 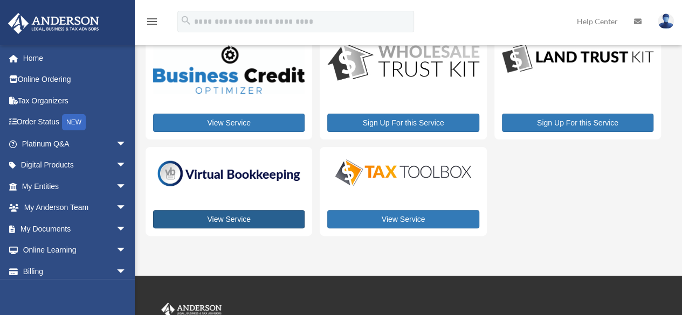 I want to click on i: search, so click(x=186, y=20).